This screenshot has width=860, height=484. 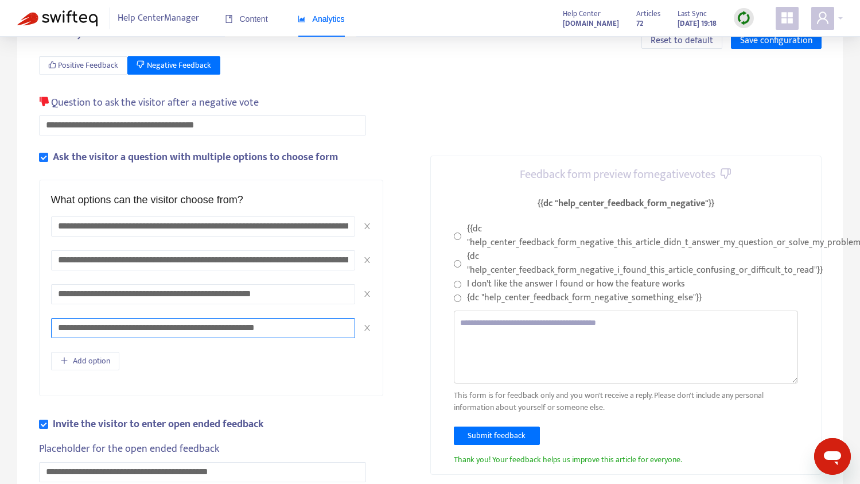 What do you see at coordinates (57, 18) in the screenshot?
I see `img: Swifteq` at bounding box center [57, 18].